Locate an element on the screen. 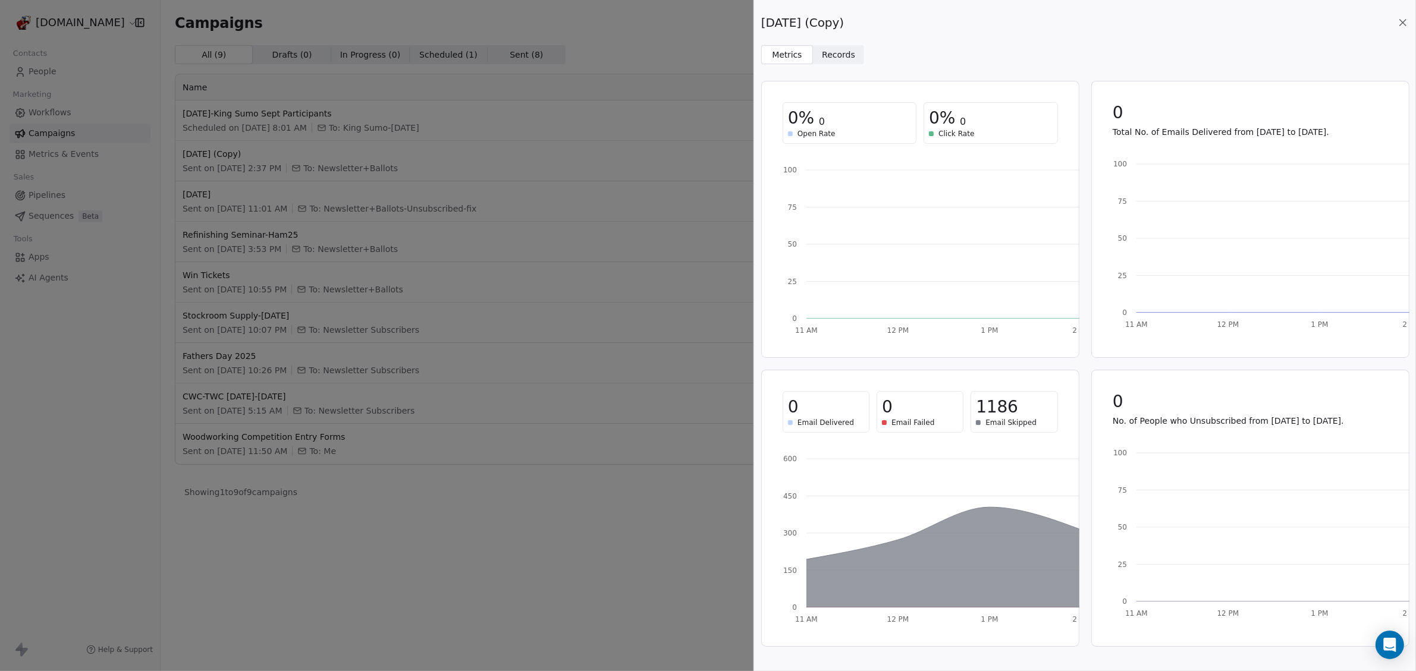  tspan: 300 is located at coordinates (790, 533).